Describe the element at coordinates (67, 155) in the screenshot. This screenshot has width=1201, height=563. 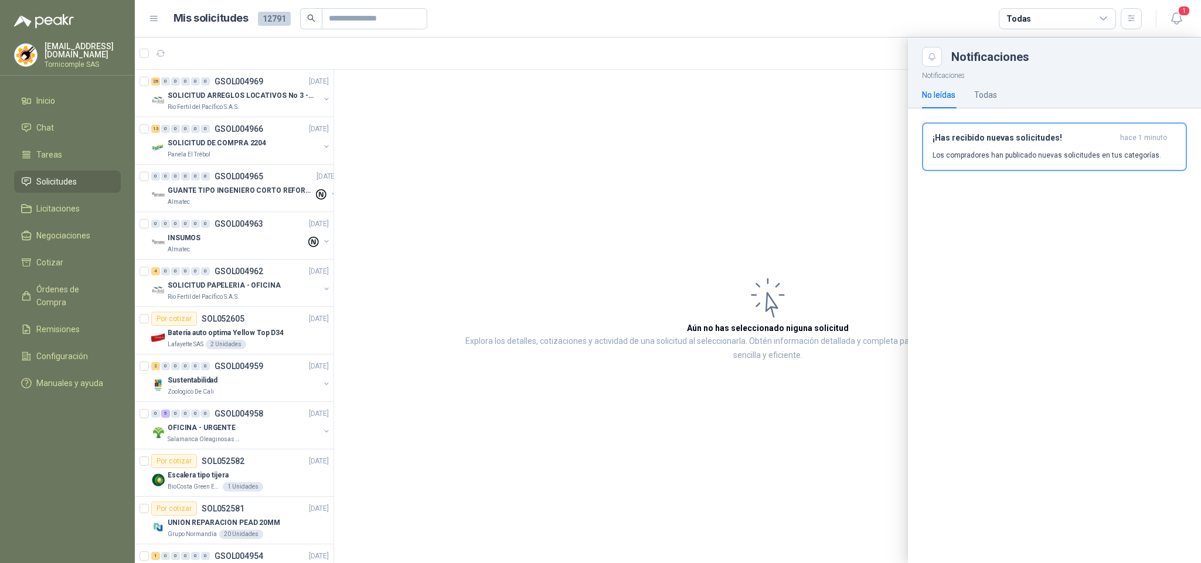
I see `a: Tareas` at that location.